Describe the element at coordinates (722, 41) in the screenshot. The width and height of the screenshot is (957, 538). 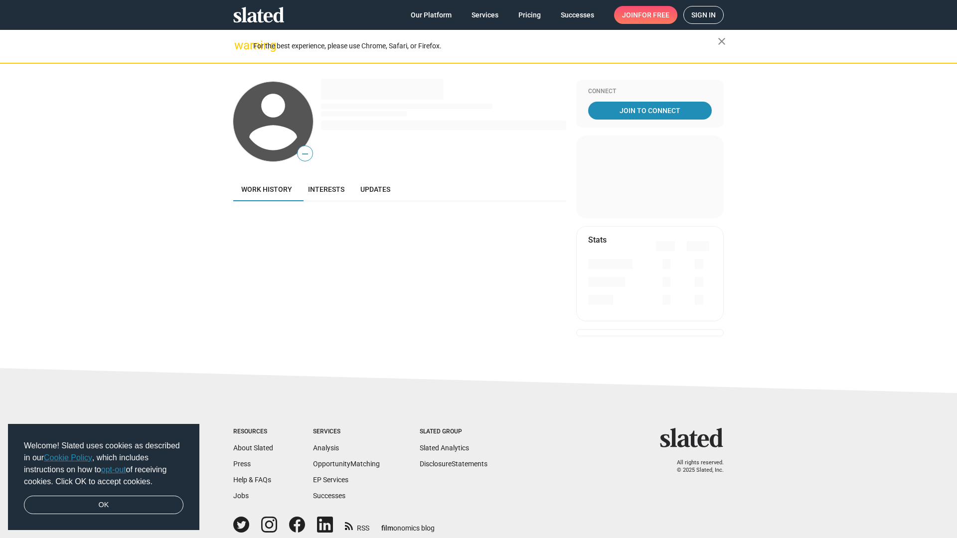
I see `mat-icon: close` at that location.